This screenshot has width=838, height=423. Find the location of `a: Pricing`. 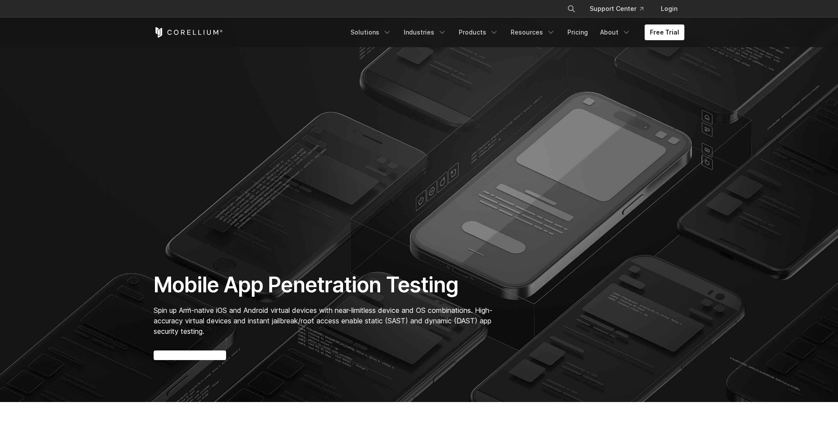

a: Pricing is located at coordinates (578, 32).